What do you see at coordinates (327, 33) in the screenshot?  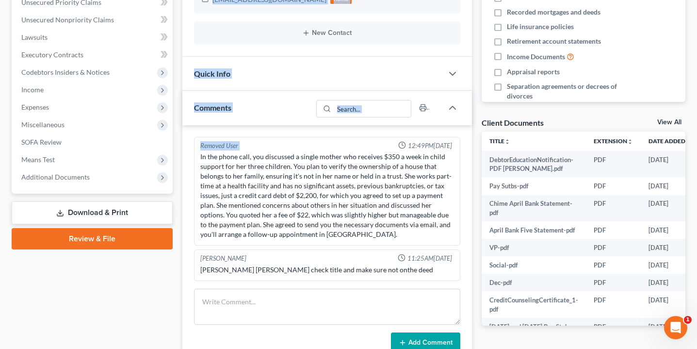 I see `button: New Contact` at bounding box center [327, 33].